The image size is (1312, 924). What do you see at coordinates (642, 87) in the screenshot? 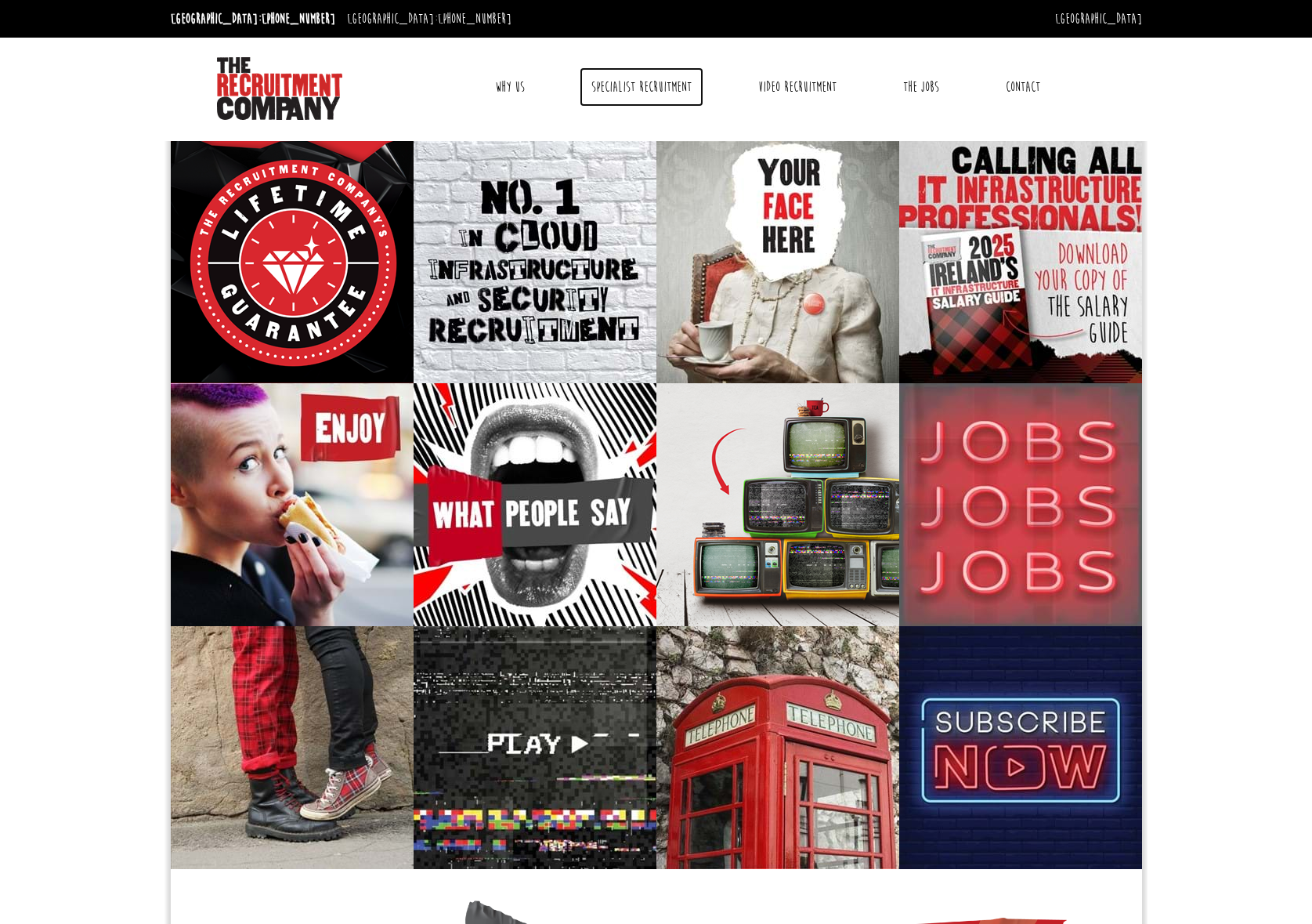
I see `a: Specialist Recruitment` at bounding box center [642, 87].